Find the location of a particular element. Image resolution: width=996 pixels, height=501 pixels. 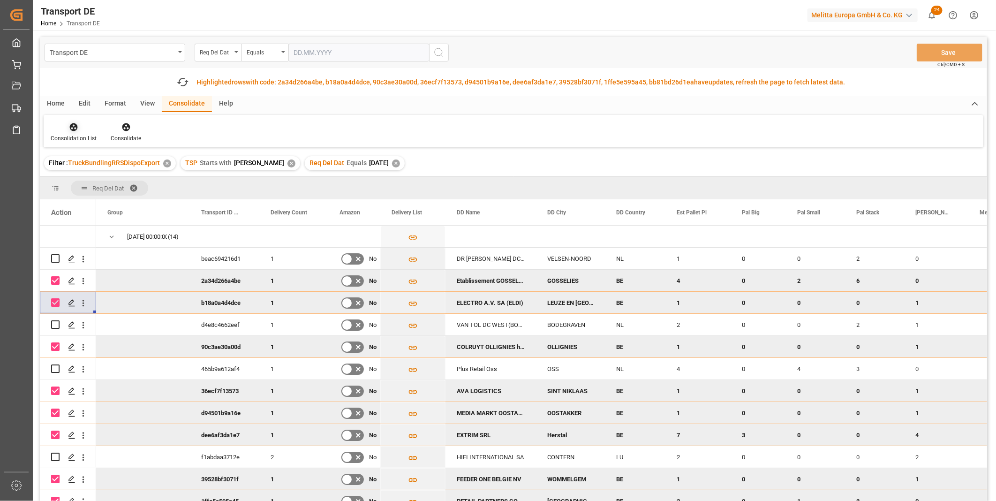

div: SINT NIKLAAS is located at coordinates (570, 391).